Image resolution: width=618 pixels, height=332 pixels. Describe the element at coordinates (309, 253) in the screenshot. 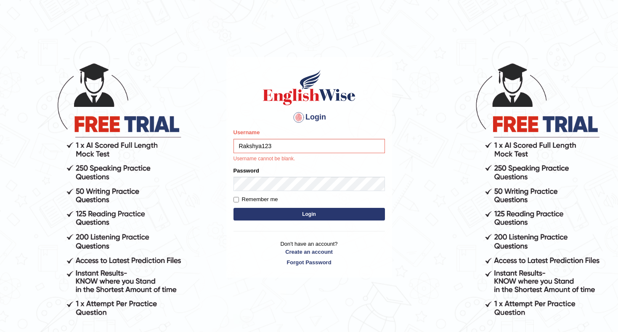

I see `p: Don't have an account?` at that location.